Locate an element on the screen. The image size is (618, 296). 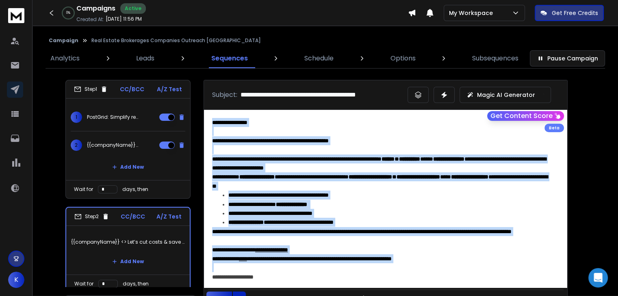
li: Step2CC/BCCA/Z Test{{companyName}} <> Let’s cut costs & save time.Add NewWait fordays, then is located at coordinates (128, 251).